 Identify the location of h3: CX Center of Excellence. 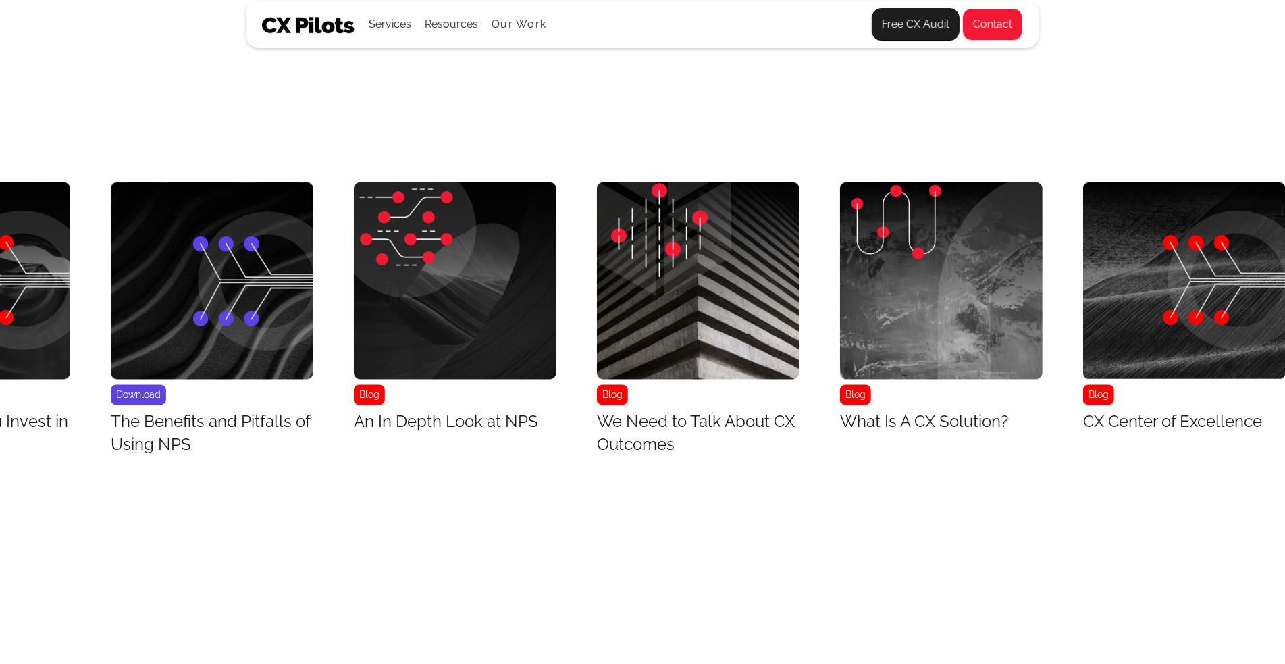
(1172, 422).